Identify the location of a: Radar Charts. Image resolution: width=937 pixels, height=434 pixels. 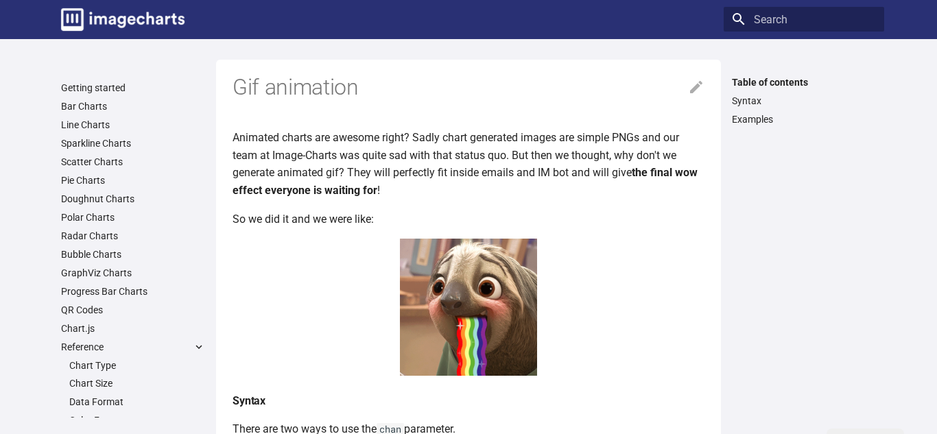
(133, 236).